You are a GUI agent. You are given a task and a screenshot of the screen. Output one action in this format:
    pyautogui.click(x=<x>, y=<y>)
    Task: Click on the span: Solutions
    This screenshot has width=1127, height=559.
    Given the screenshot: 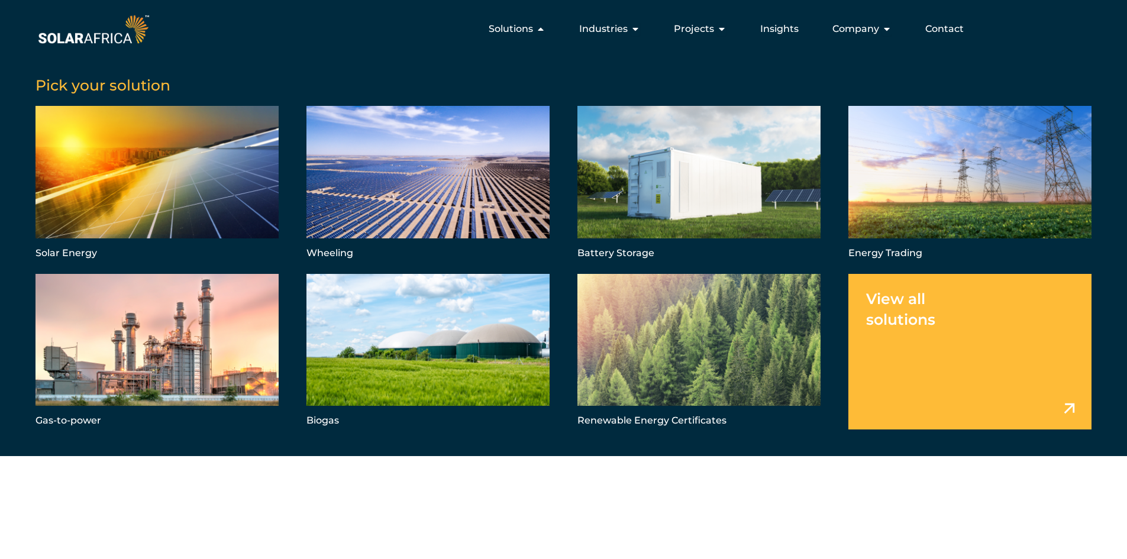 What is the action you would take?
    pyautogui.click(x=511, y=29)
    